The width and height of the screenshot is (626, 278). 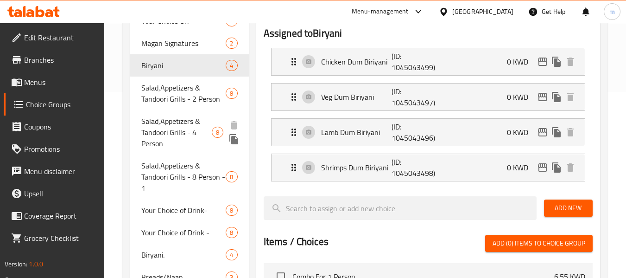 What do you see at coordinates (54, 238) in the screenshot?
I see `a: Grocery Checklist` at bounding box center [54, 238].